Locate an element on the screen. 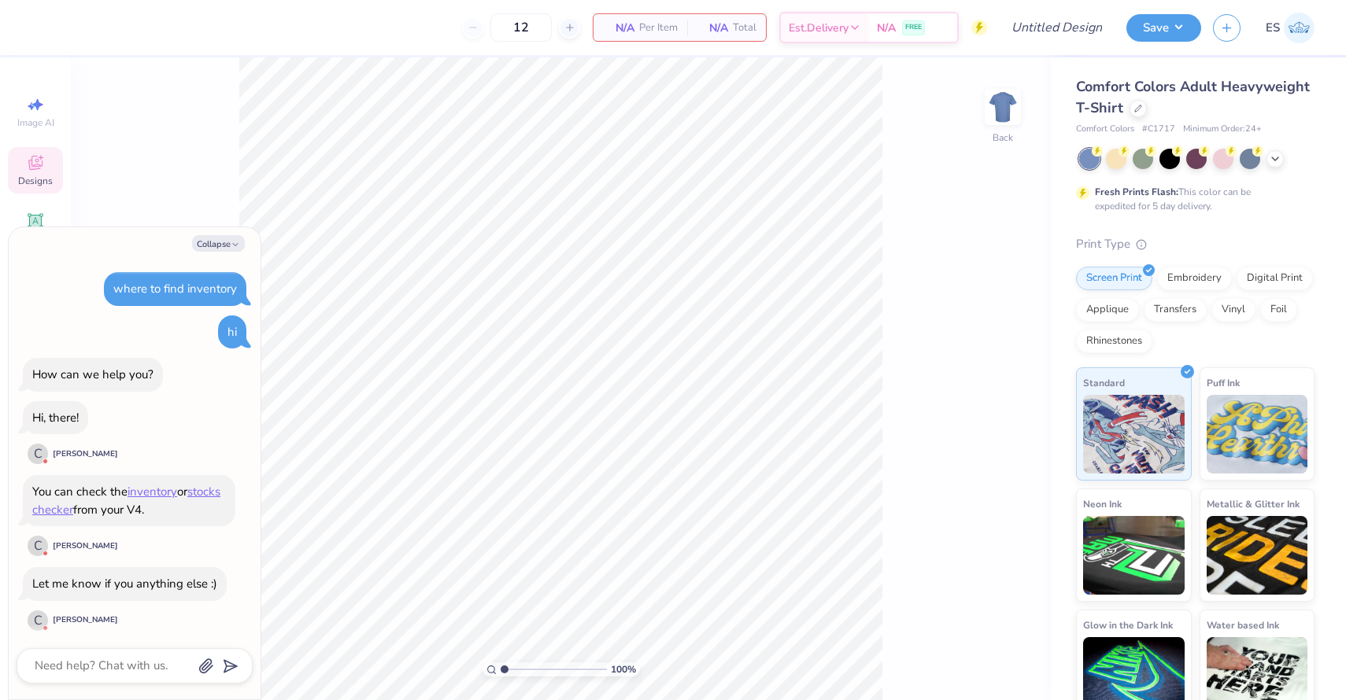 The image size is (1346, 700). span: Water based Ink is located at coordinates (1243, 625).